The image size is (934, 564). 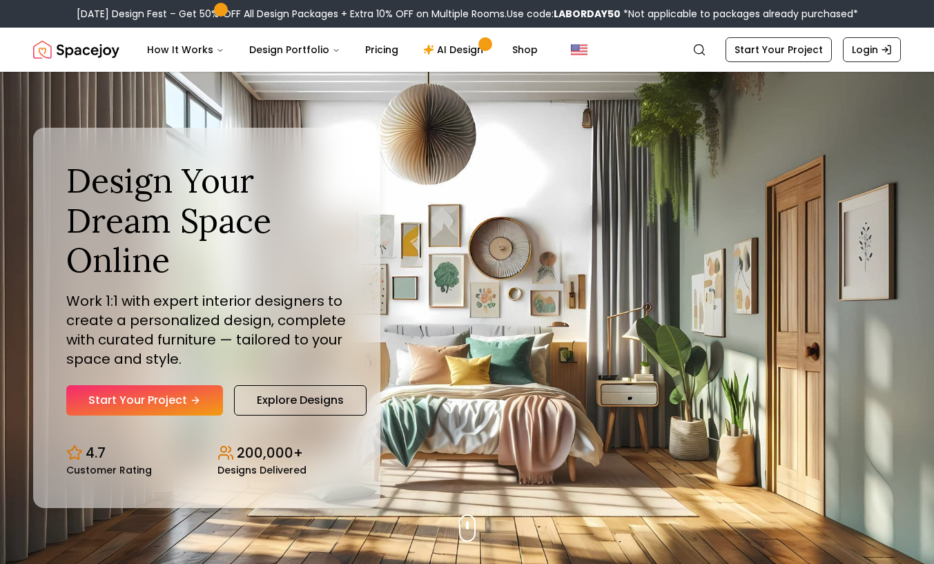 I want to click on a: Explore Designs, so click(x=300, y=400).